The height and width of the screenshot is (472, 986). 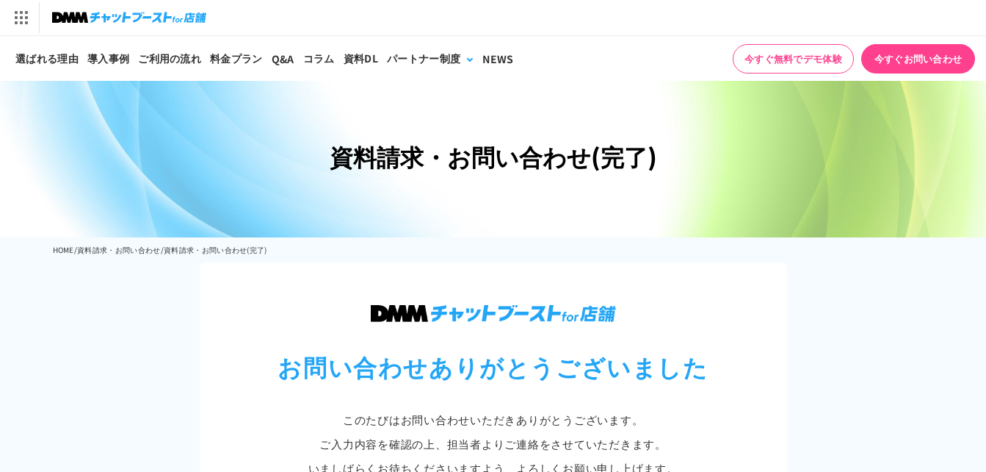 I want to click on a: 資料請求・お問い合わせ, so click(x=119, y=249).